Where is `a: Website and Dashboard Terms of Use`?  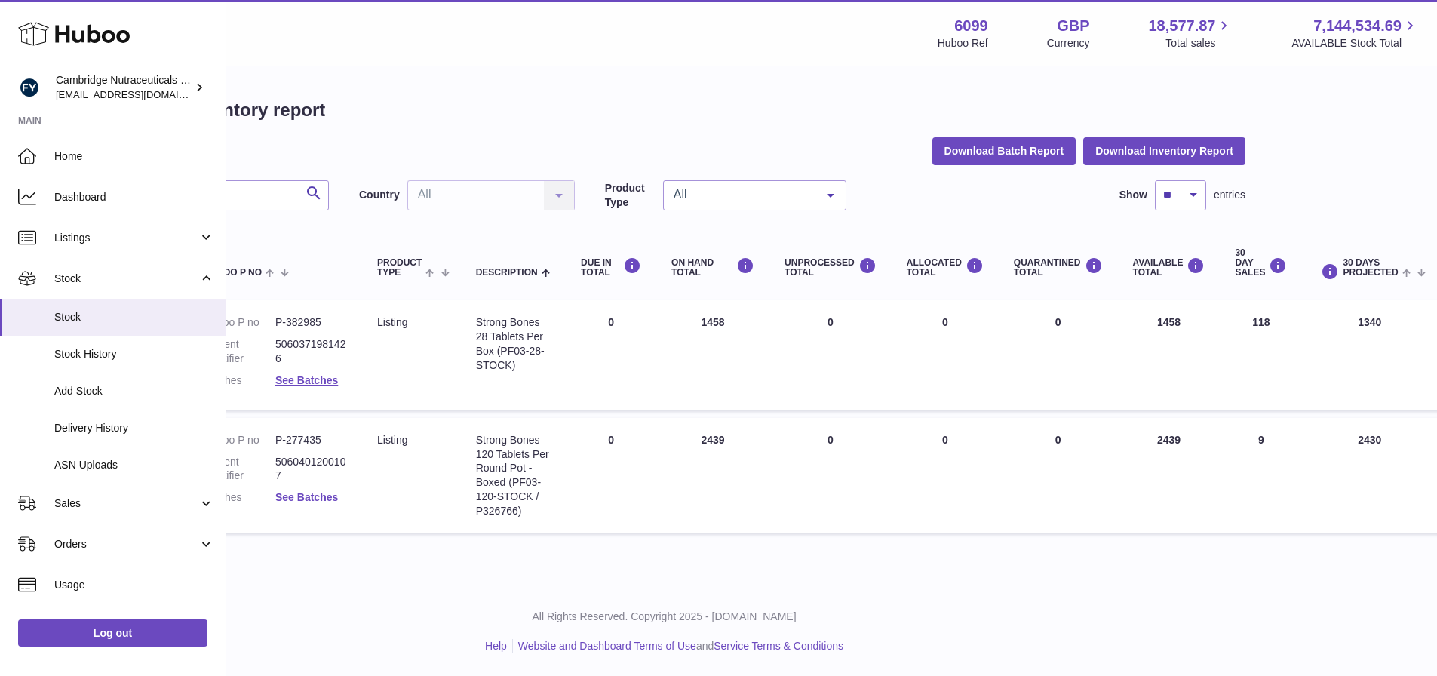
a: Website and Dashboard Terms of Use is located at coordinates (607, 646).